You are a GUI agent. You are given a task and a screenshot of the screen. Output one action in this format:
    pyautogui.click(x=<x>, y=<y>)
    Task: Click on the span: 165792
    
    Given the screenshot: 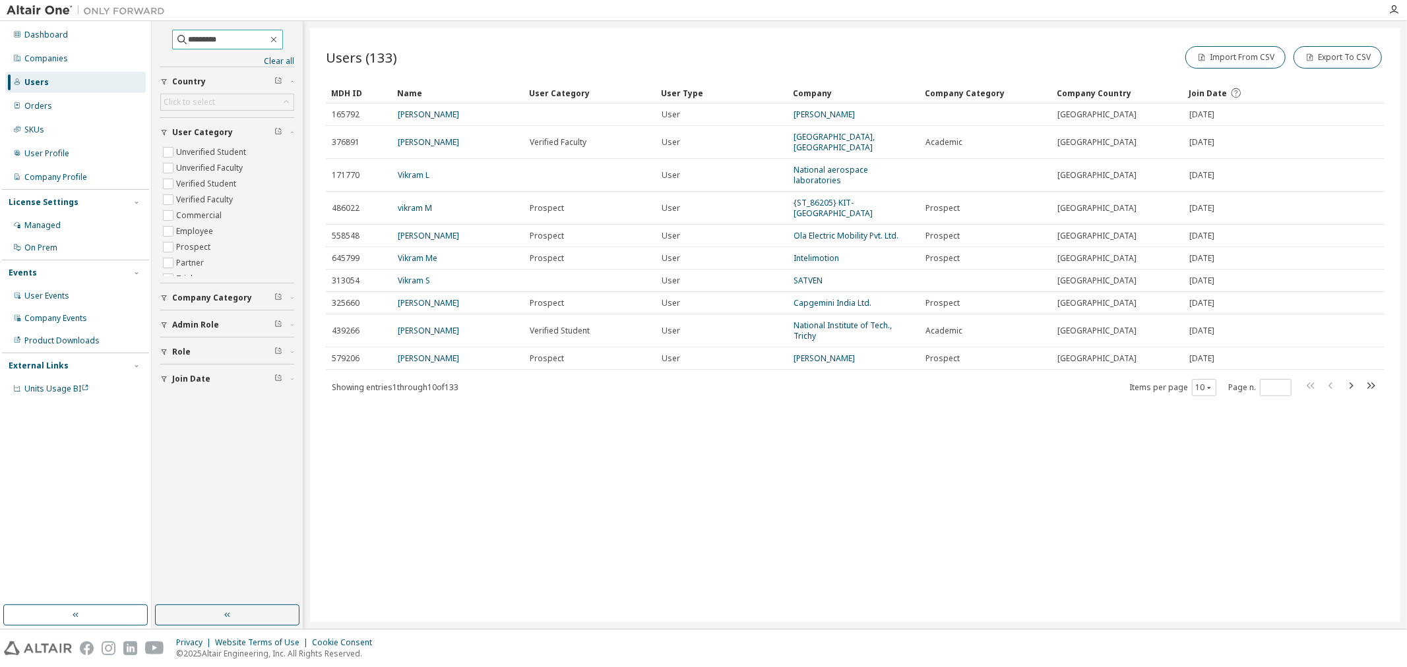 What is the action you would take?
    pyautogui.click(x=346, y=115)
    